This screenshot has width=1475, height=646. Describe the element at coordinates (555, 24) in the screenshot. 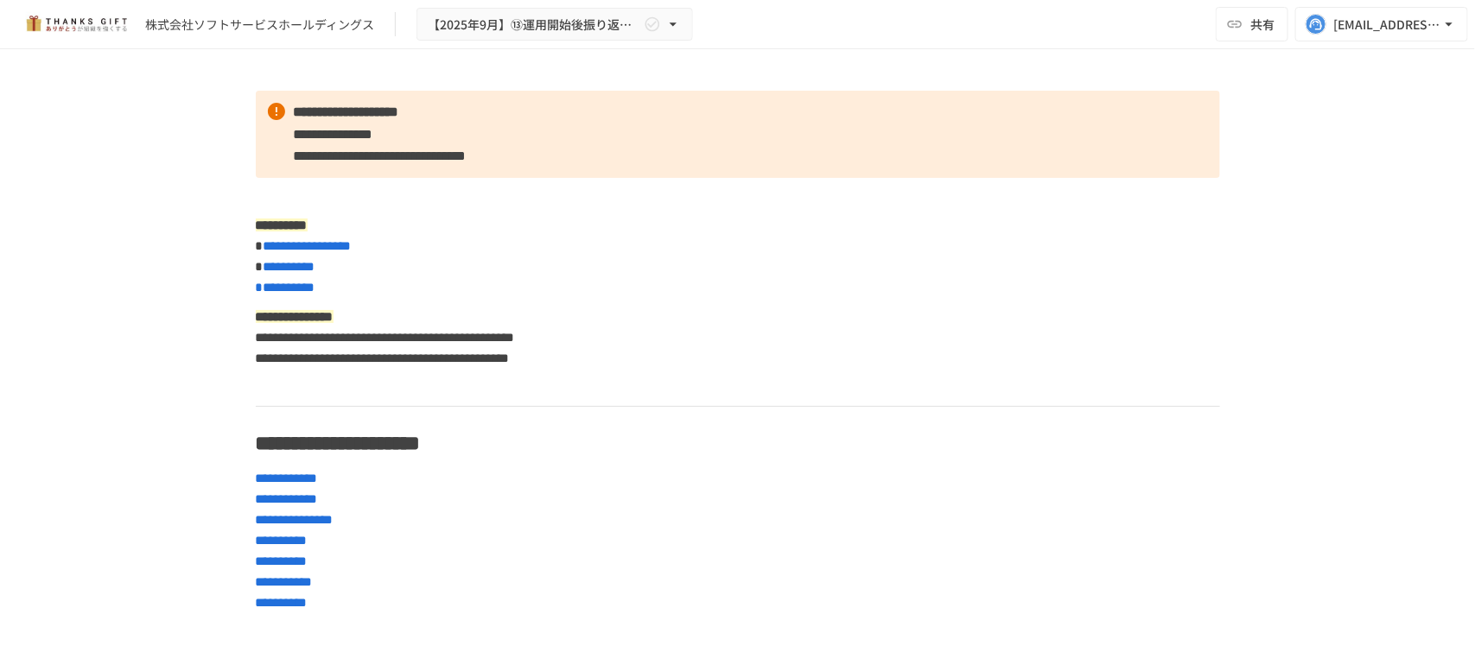

I see `button: 【2025年9月】⑬運用開始後振り返りMTG` at that location.